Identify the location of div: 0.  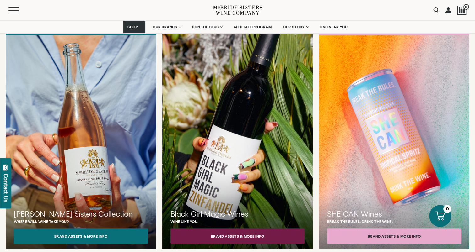
(447, 209).